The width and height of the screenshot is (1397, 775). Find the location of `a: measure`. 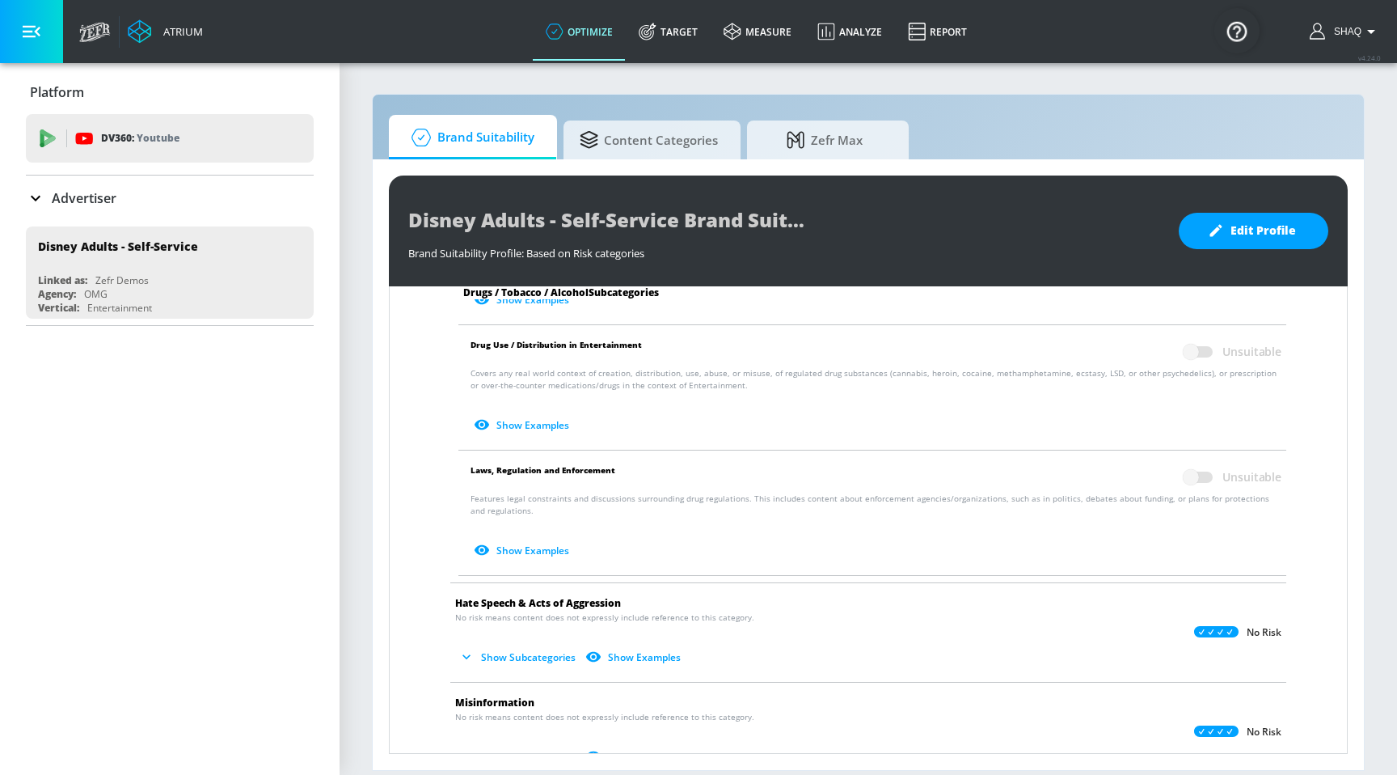

a: measure is located at coordinates (758, 32).